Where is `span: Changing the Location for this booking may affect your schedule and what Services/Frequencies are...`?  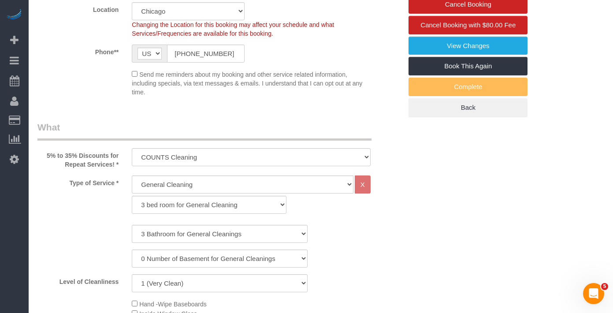
span: Changing the Location for this booking may affect your schedule and what Services/Frequencies are... is located at coordinates (233, 29).